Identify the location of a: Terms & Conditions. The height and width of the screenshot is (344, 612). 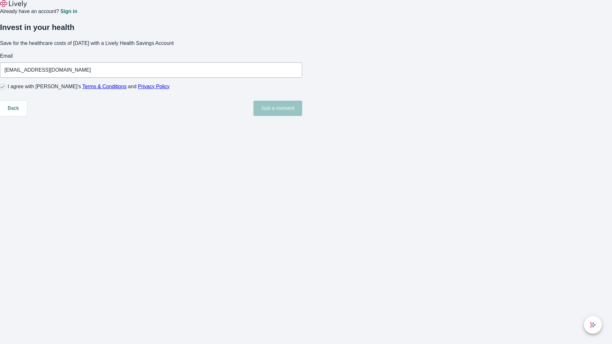
(104, 86).